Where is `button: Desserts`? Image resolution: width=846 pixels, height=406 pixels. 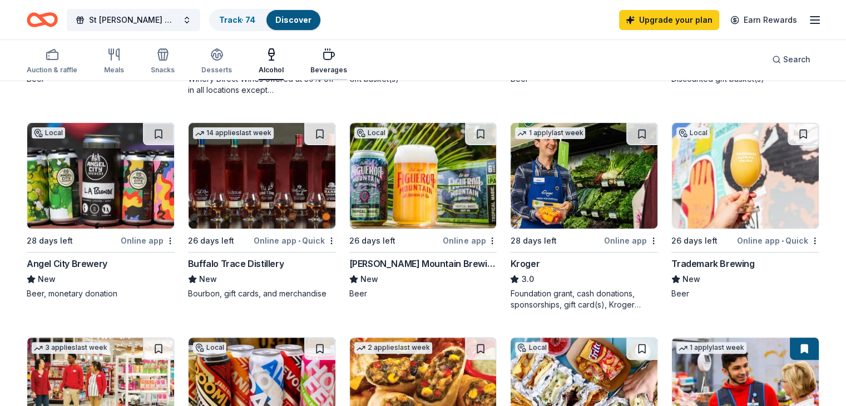 button: Desserts is located at coordinates (216, 62).